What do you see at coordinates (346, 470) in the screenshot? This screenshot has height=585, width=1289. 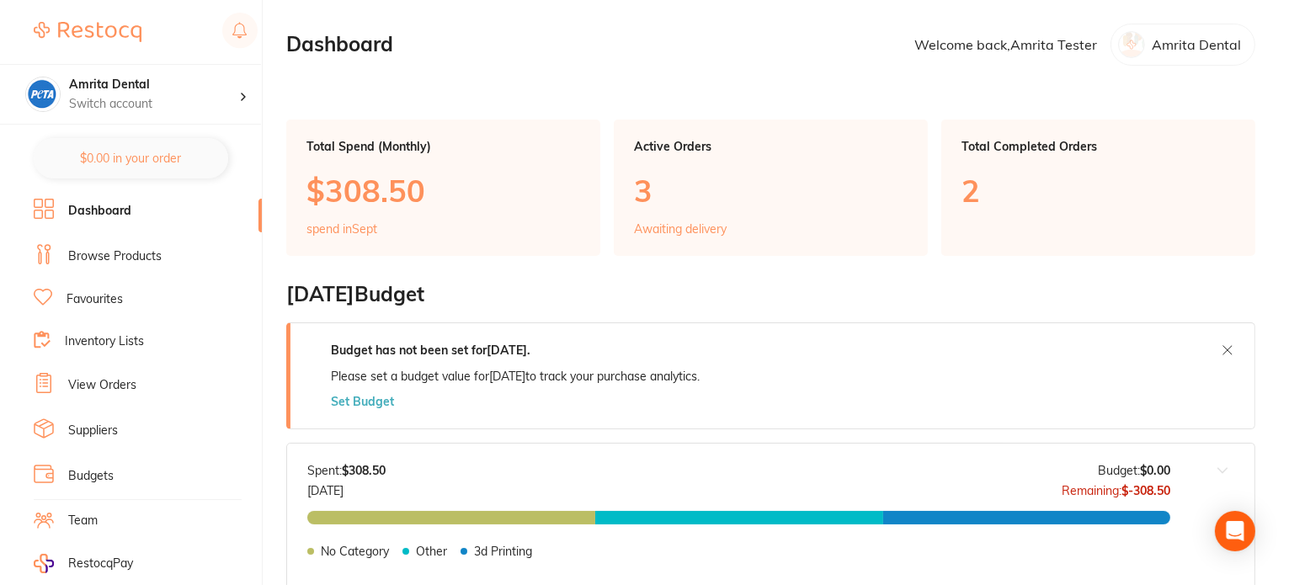 I see `p: Spent:` at bounding box center [346, 470].